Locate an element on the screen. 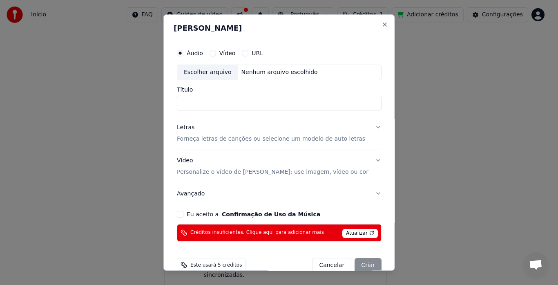  label: Vídeo is located at coordinates (227, 53).